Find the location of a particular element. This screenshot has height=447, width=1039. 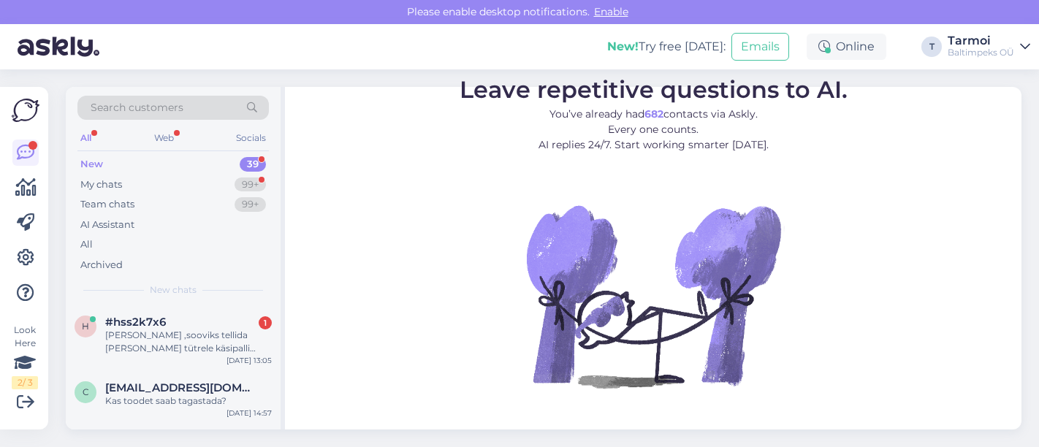

span: celenasangernebo@gmail.com is located at coordinates (181, 388).